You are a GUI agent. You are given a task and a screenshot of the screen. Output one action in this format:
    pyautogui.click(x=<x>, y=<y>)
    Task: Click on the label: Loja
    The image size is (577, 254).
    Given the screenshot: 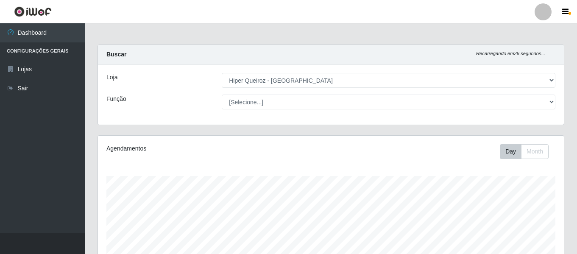 What is the action you would take?
    pyautogui.click(x=112, y=77)
    